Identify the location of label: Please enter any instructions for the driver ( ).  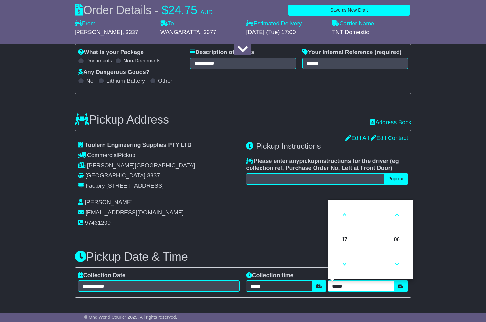
(327, 164).